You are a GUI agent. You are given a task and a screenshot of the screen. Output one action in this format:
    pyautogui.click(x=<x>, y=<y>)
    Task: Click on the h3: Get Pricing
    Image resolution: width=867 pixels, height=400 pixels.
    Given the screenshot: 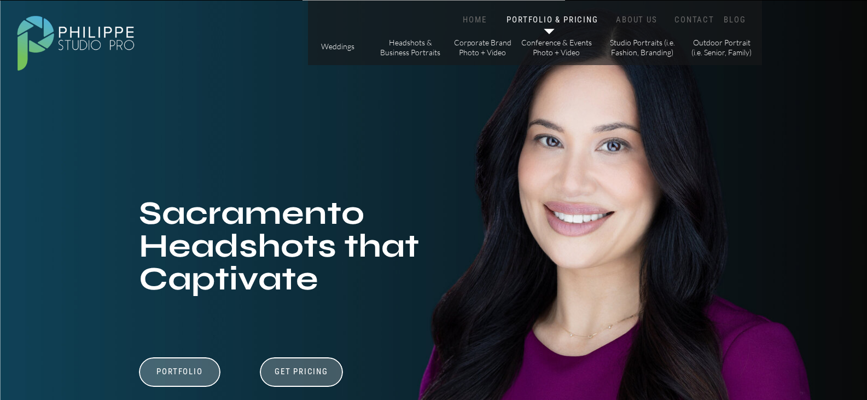 What is the action you would take?
    pyautogui.click(x=302, y=373)
    